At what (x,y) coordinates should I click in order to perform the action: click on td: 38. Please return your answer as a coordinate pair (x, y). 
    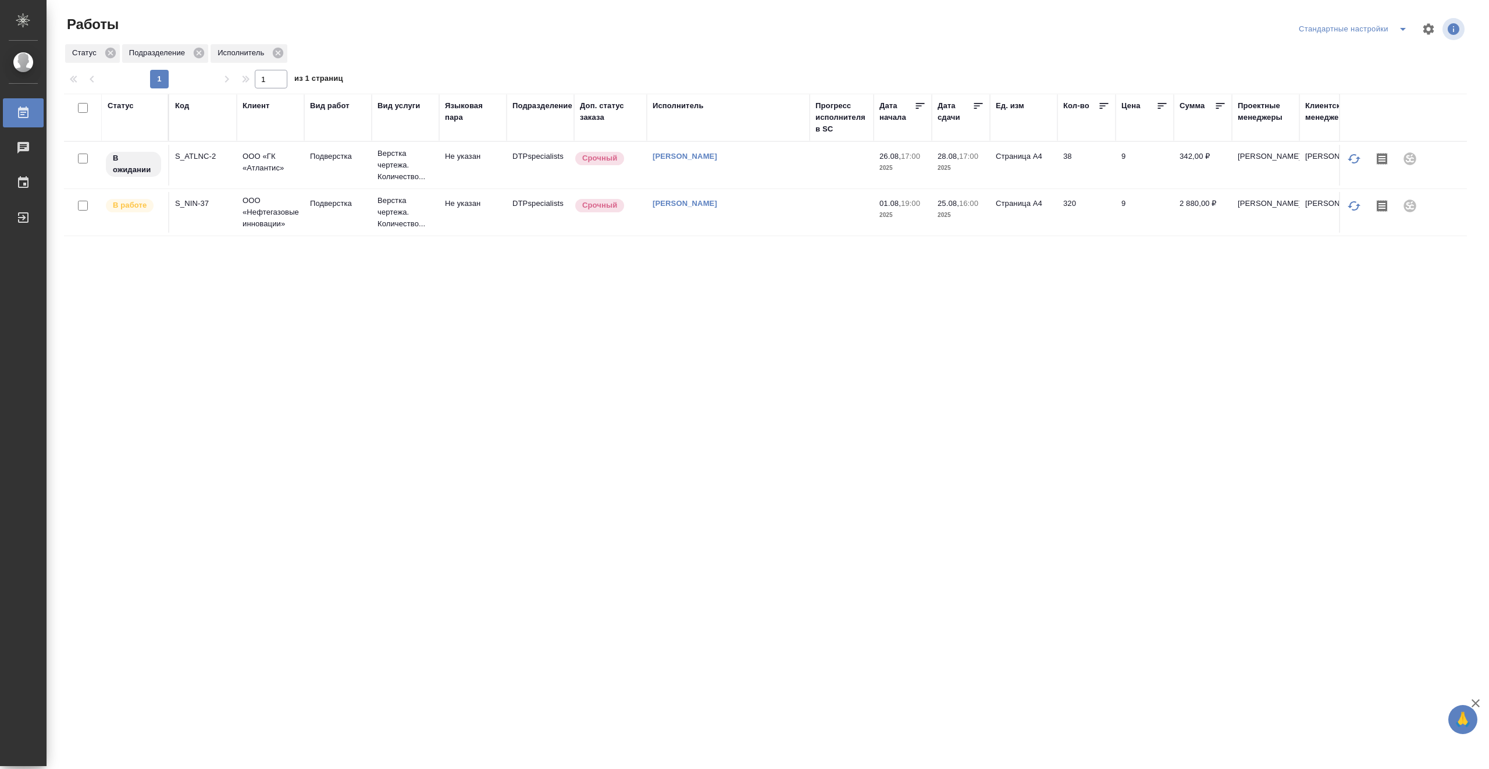
    Looking at the image, I should click on (1087, 165).